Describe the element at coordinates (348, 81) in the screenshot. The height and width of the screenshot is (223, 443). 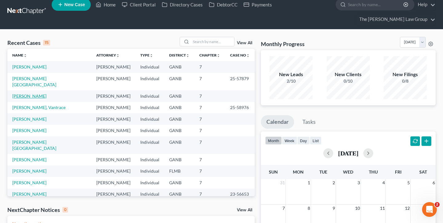
I see `div: 0/10` at that location.